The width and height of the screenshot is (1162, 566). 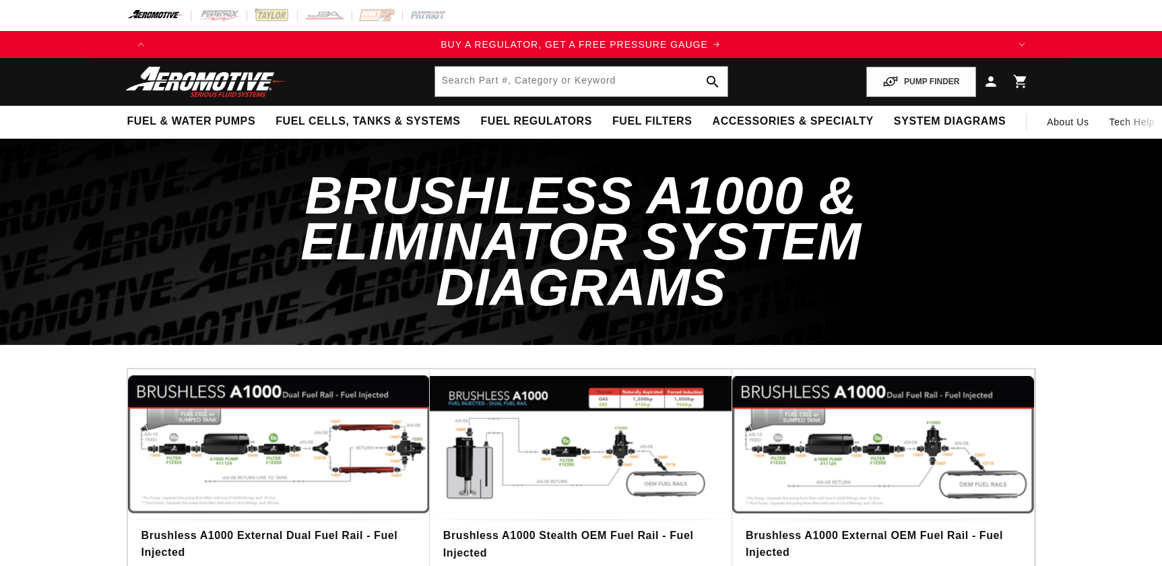 What do you see at coordinates (581, 544) in the screenshot?
I see `a: Brushless A1000 Stealth OEM Fuel Rail - Fuel Injected` at bounding box center [581, 544].